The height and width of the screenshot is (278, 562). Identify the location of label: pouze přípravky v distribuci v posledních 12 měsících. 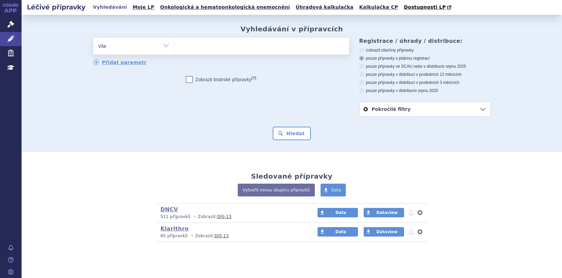
(425, 74).